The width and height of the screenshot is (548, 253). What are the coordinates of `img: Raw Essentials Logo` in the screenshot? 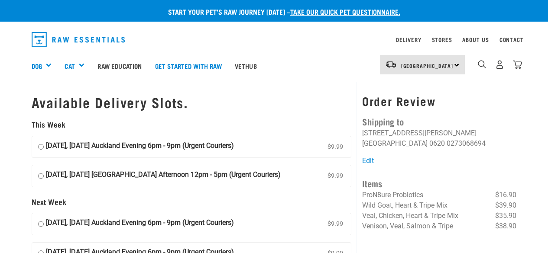 It's located at (78, 39).